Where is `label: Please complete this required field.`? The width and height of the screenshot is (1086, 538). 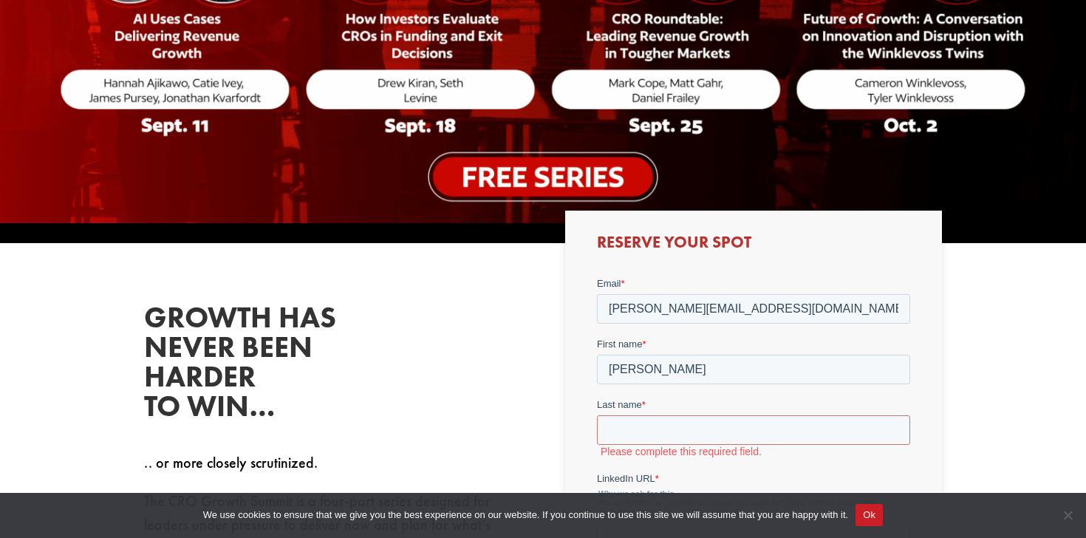 label: Please complete this required field. is located at coordinates (158, 175).